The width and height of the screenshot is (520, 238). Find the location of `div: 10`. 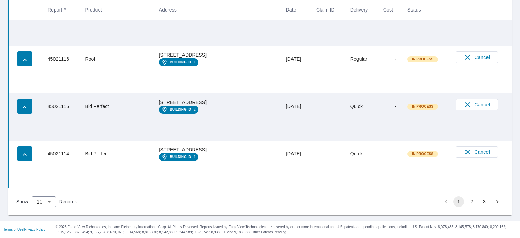

div: 10 is located at coordinates (44, 202).